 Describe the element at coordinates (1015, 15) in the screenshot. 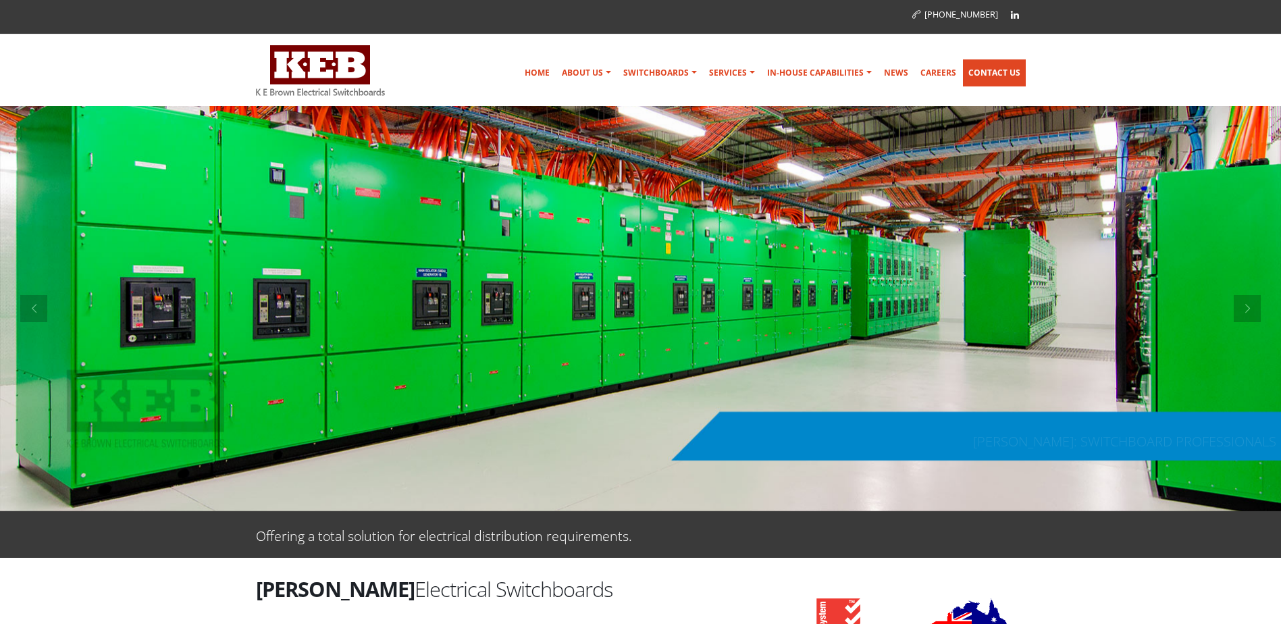

I see `a: Linkedin` at that location.